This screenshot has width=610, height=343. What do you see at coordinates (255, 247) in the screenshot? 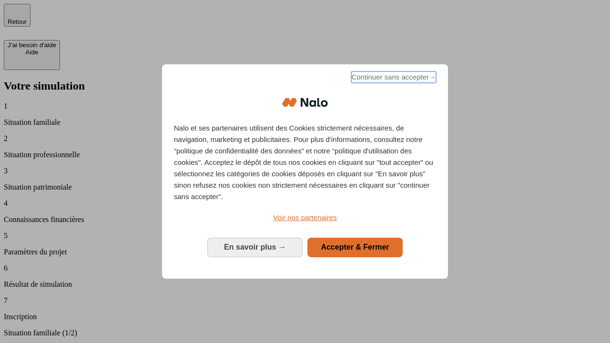
I see `button: En savoir plus: Configurer vos consentements` at bounding box center [255, 247].